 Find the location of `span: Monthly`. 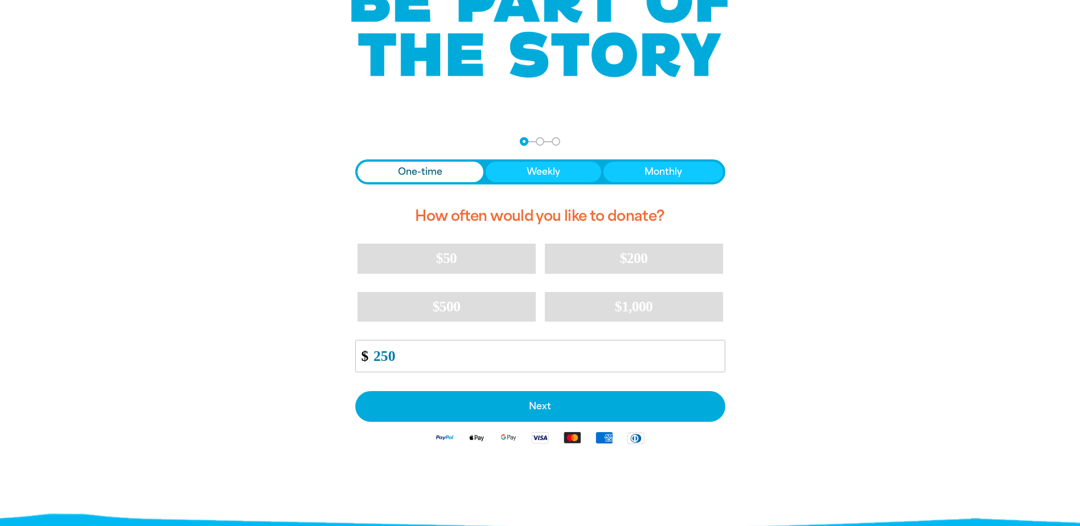

span: Monthly is located at coordinates (663, 172).